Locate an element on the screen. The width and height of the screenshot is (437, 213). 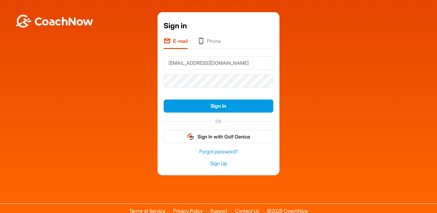
a: Forgot password? is located at coordinates (219, 152).